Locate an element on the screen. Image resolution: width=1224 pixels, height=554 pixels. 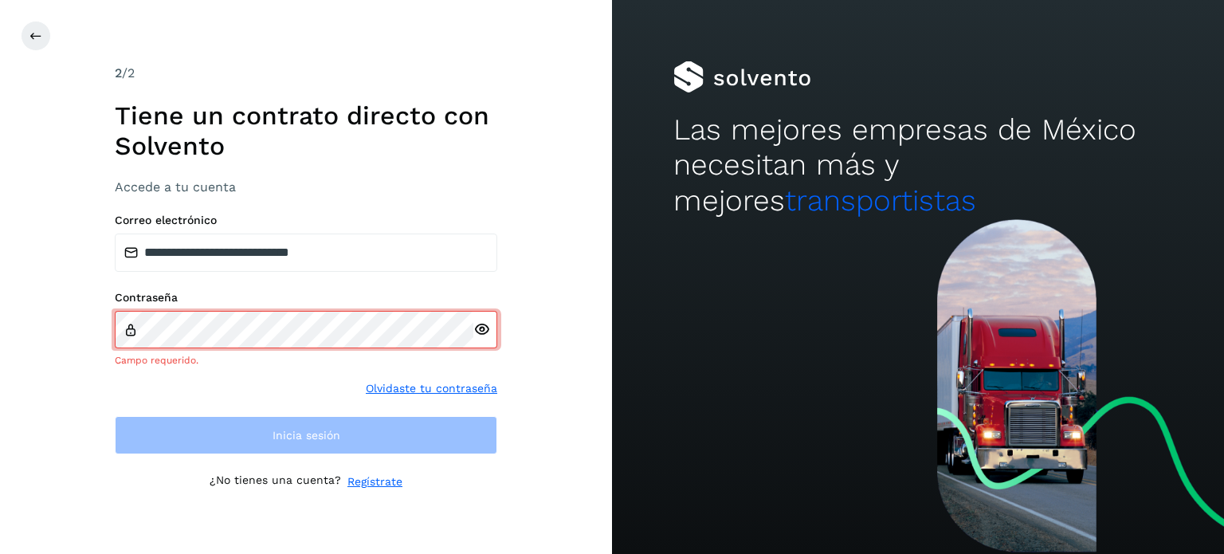
div: Campo requerido. is located at coordinates (306, 360).